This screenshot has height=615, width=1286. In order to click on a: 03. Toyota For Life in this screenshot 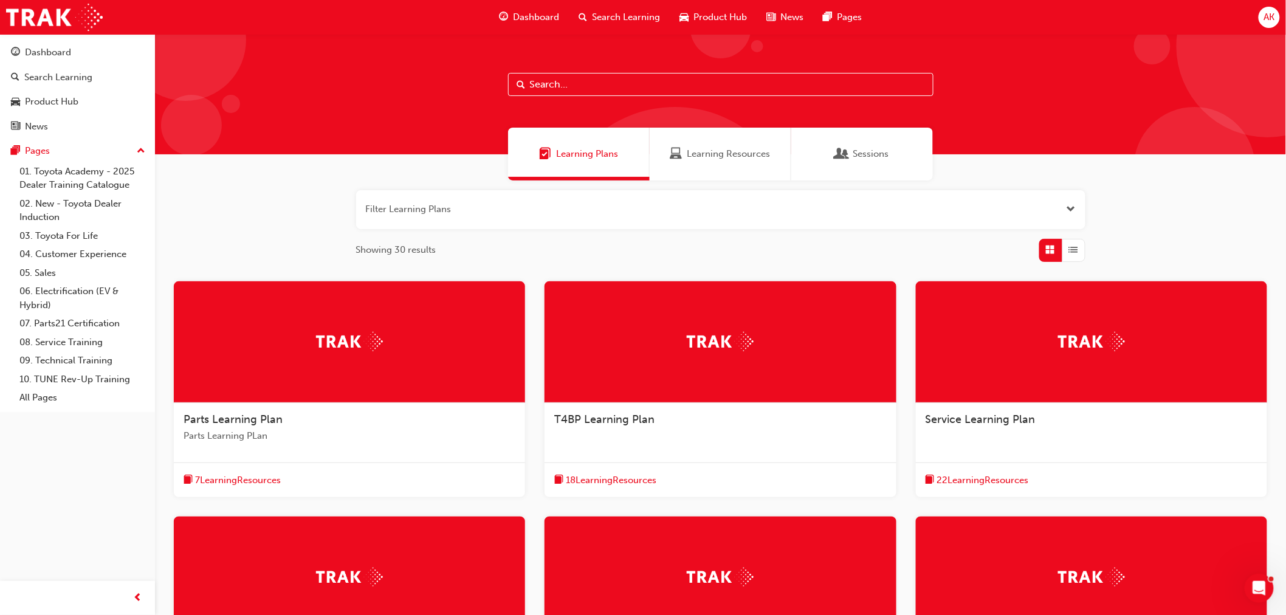, I will do `click(82, 236)`.